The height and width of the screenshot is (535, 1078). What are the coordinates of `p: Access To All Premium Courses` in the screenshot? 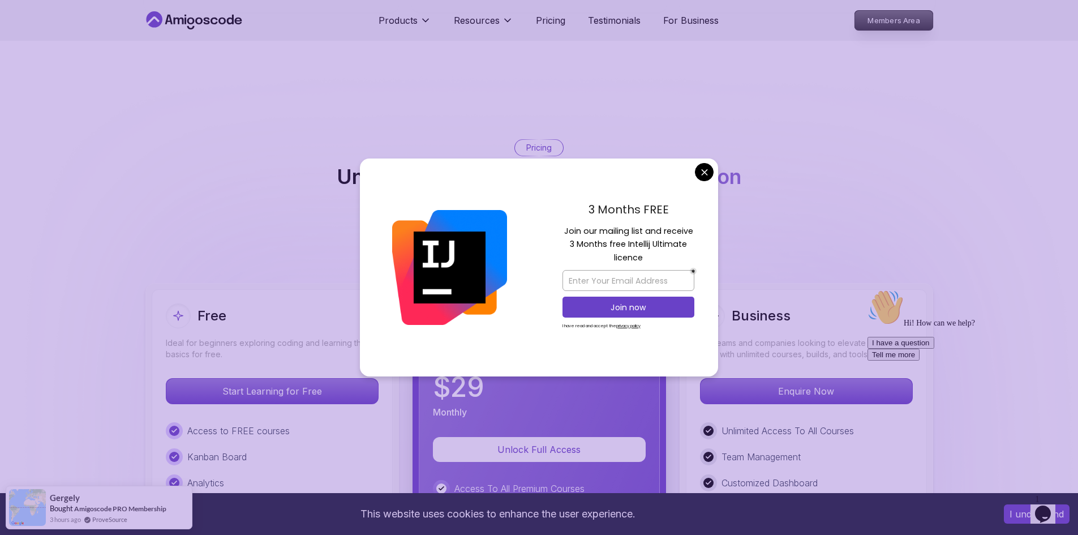 It's located at (520, 488).